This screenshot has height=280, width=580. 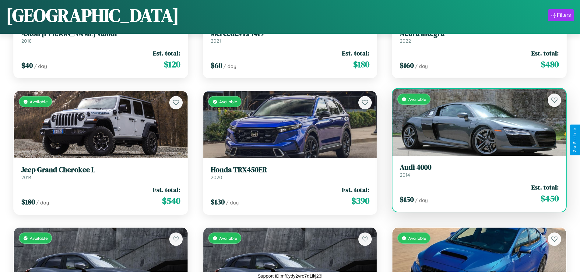 I want to click on p: Support ID: mf0ydy2vre7q1ikj23i, so click(x=290, y=275).